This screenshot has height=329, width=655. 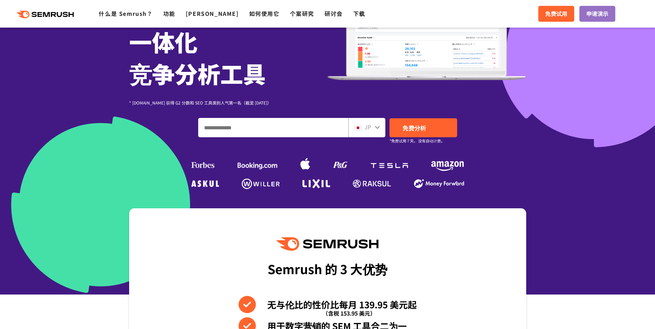 I want to click on h1: 一体化 竞争分析工具, so click(x=228, y=57).